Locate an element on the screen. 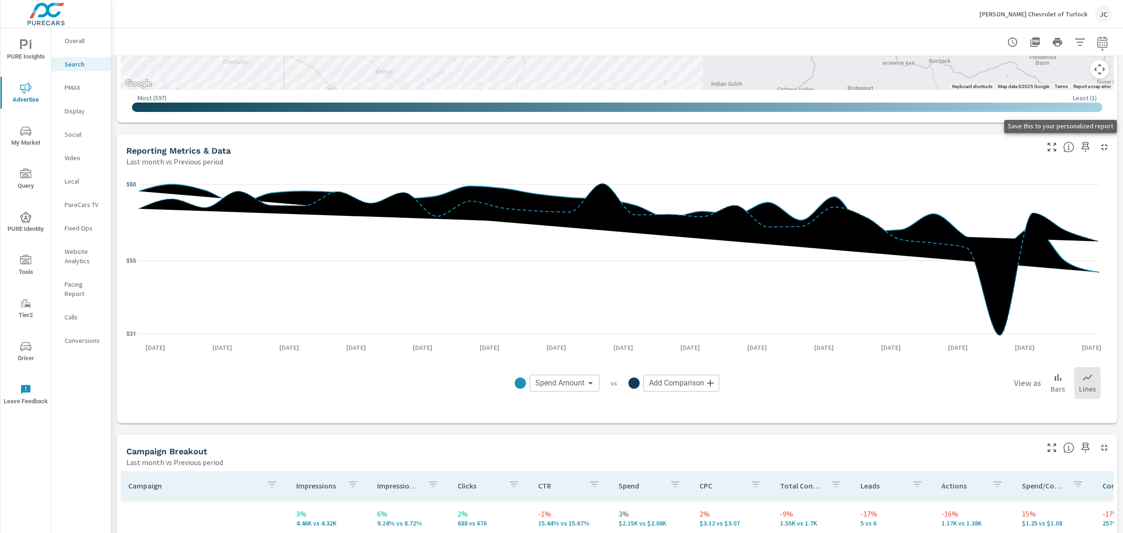  span: Save this to your personalized report is located at coordinates (1086, 447).